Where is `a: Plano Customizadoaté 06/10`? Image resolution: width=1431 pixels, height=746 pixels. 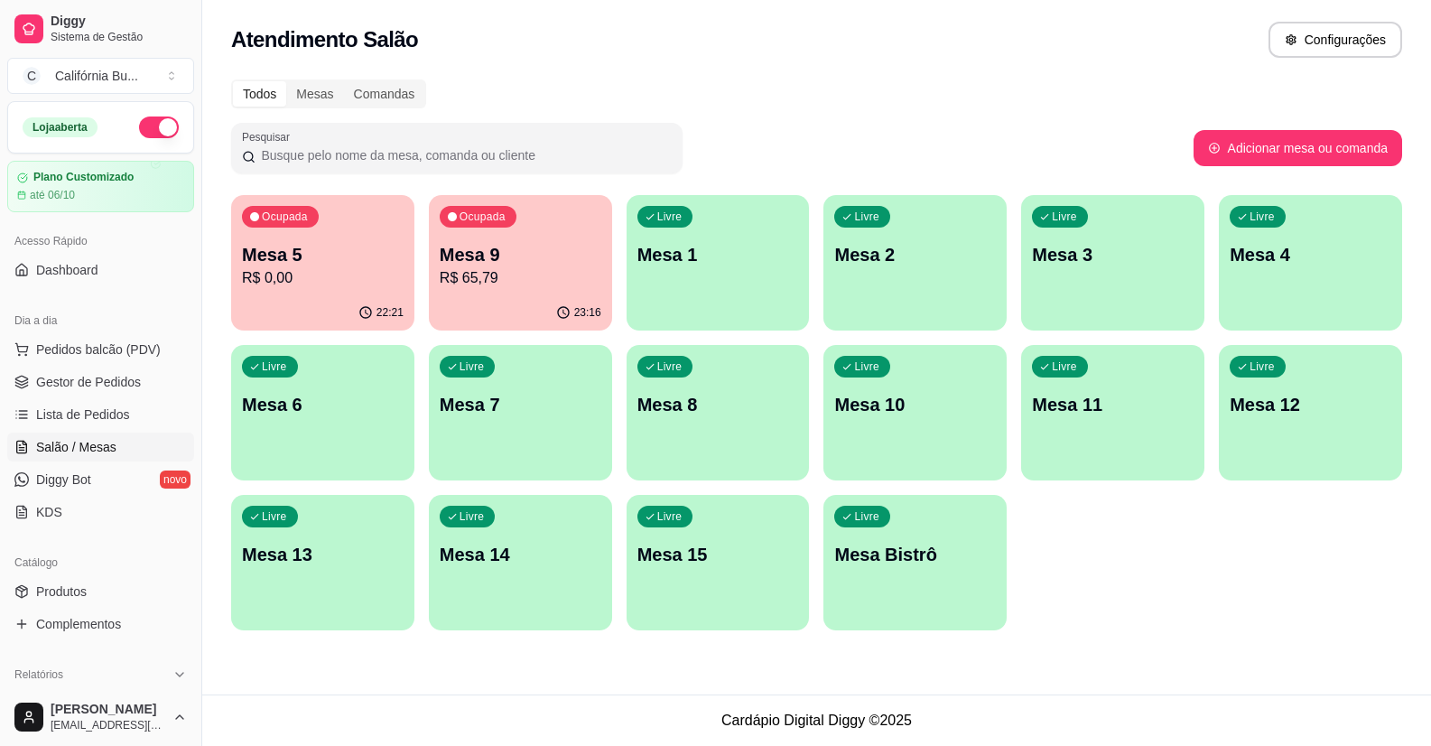 a: Plano Customizadoaté 06/10 is located at coordinates (100, 186).